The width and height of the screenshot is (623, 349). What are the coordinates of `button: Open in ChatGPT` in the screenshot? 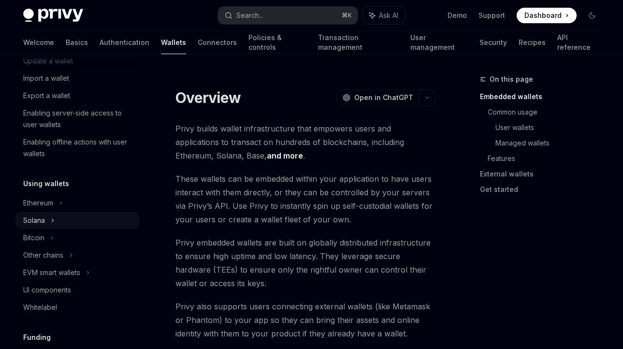 It's located at (377, 98).